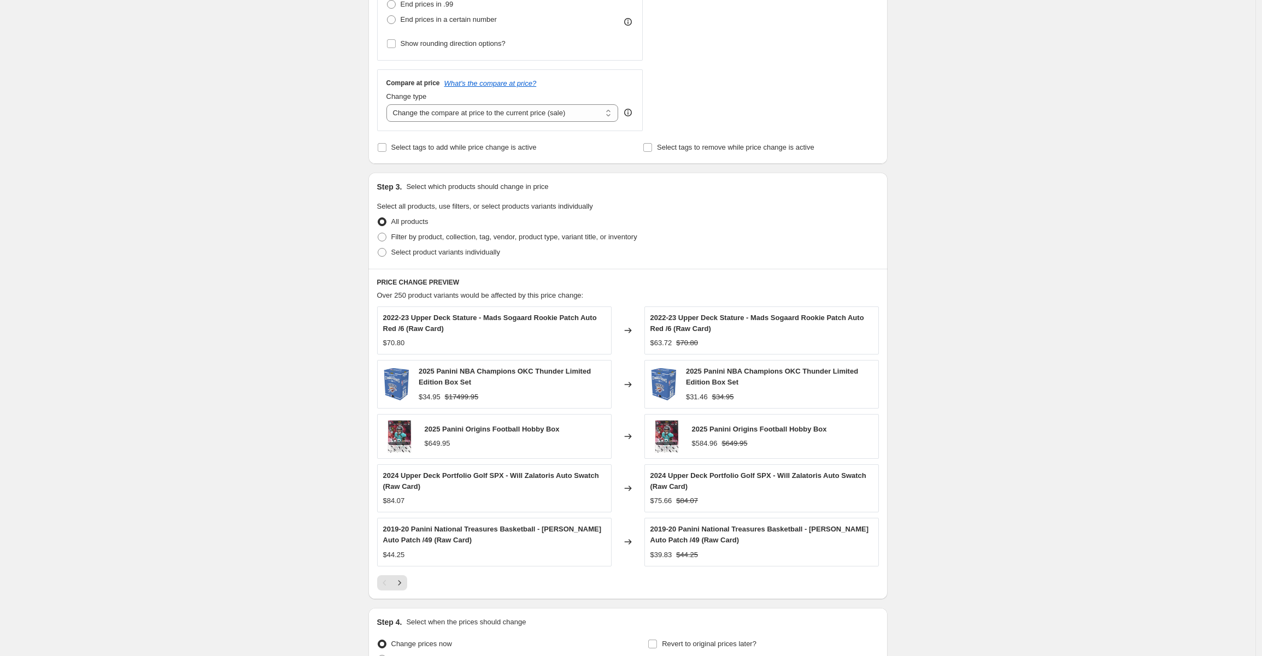  What do you see at coordinates (661, 343) in the screenshot?
I see `div: $63.72` at bounding box center [661, 343].